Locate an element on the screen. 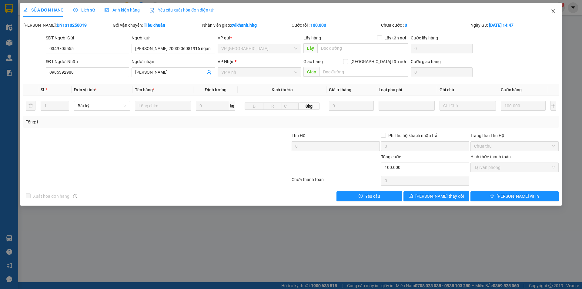  label: Cước giao hàng is located at coordinates (426, 62).